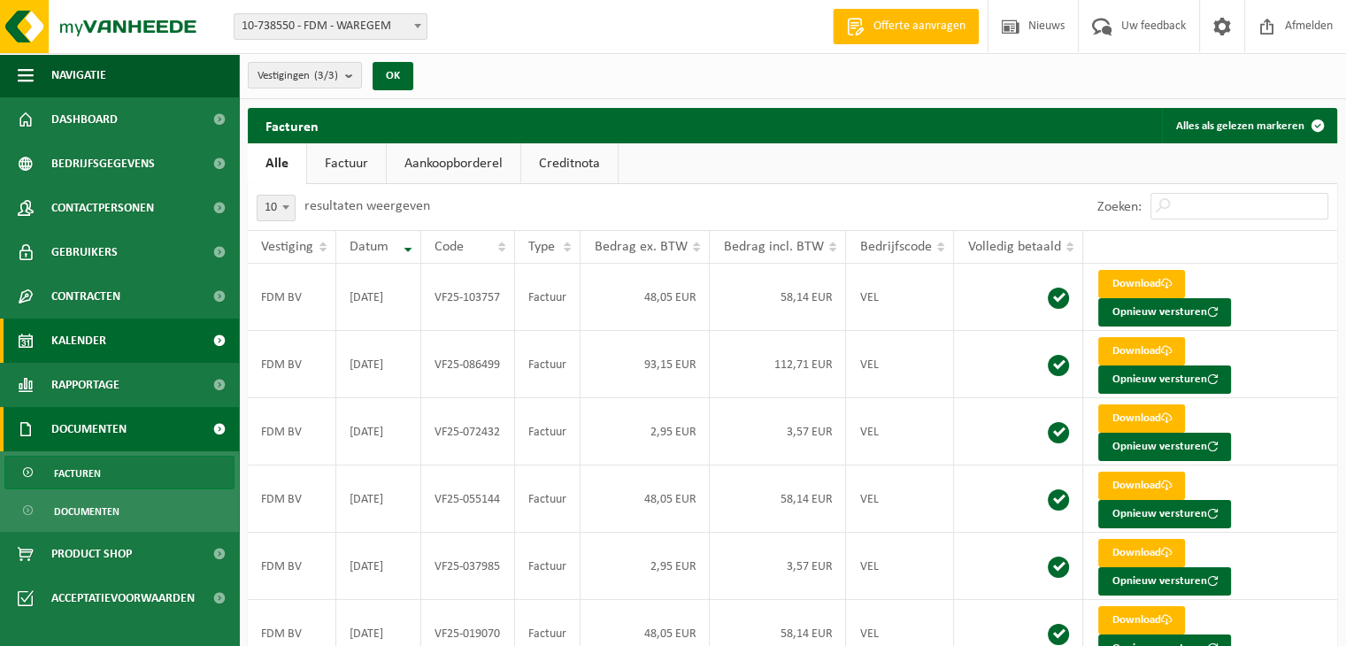  What do you see at coordinates (119, 511) in the screenshot?
I see `a: Documenten` at bounding box center [119, 511].